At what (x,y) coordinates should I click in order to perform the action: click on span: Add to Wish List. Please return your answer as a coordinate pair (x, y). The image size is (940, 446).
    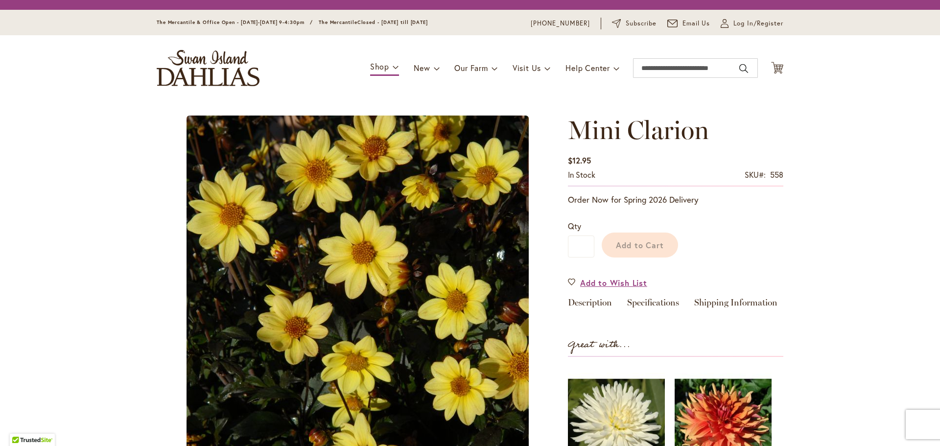
    Looking at the image, I should click on (613, 282).